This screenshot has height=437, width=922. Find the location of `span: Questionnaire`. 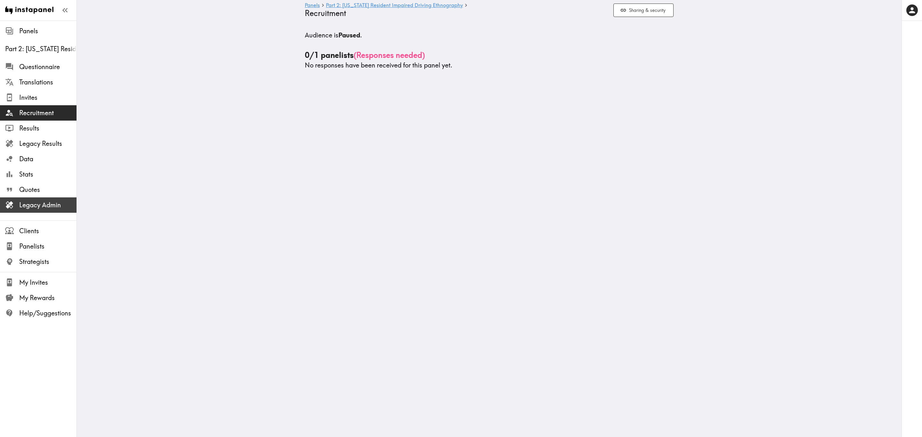

span: Questionnaire is located at coordinates (48, 67).